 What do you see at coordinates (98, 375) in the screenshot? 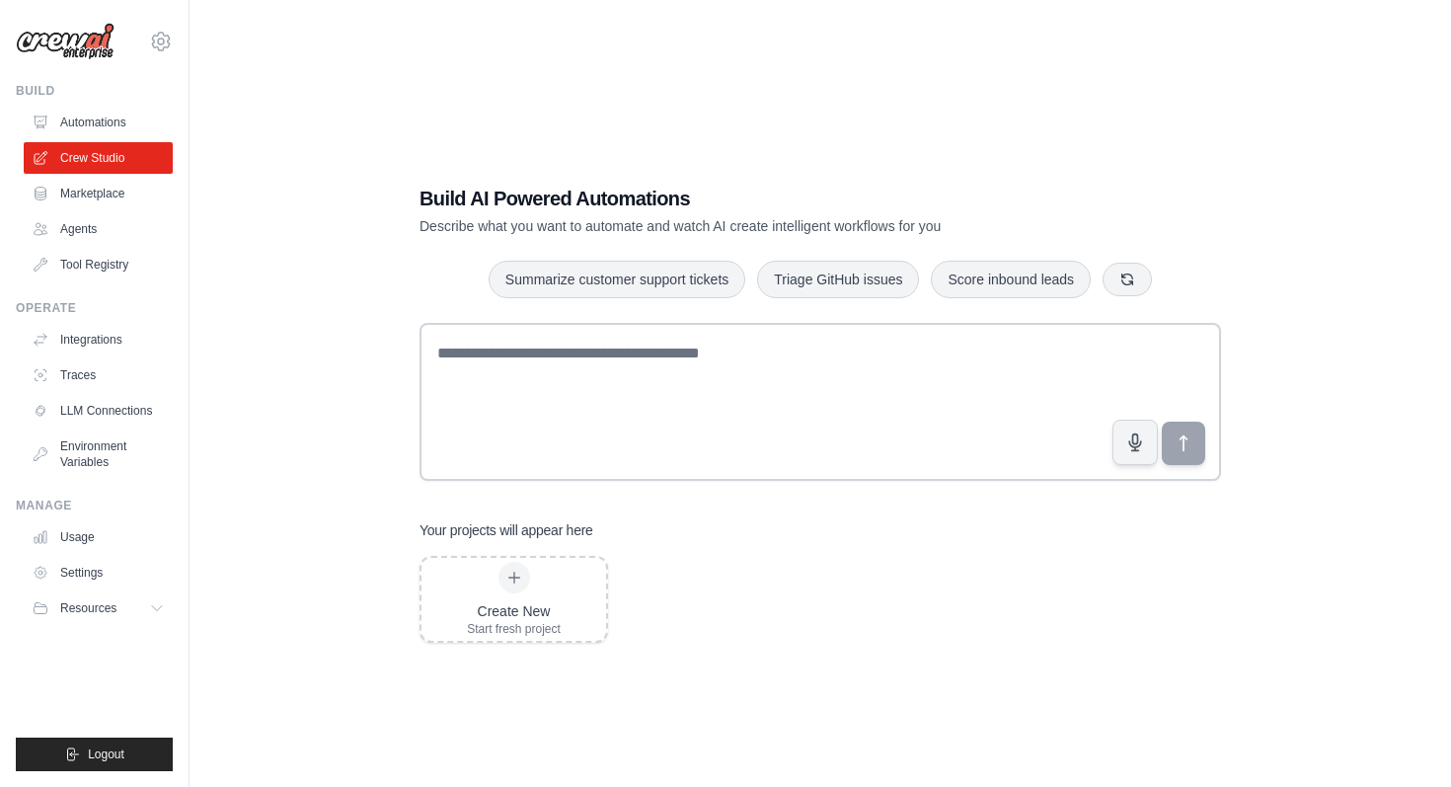
I see `a: Traces` at bounding box center [98, 375].